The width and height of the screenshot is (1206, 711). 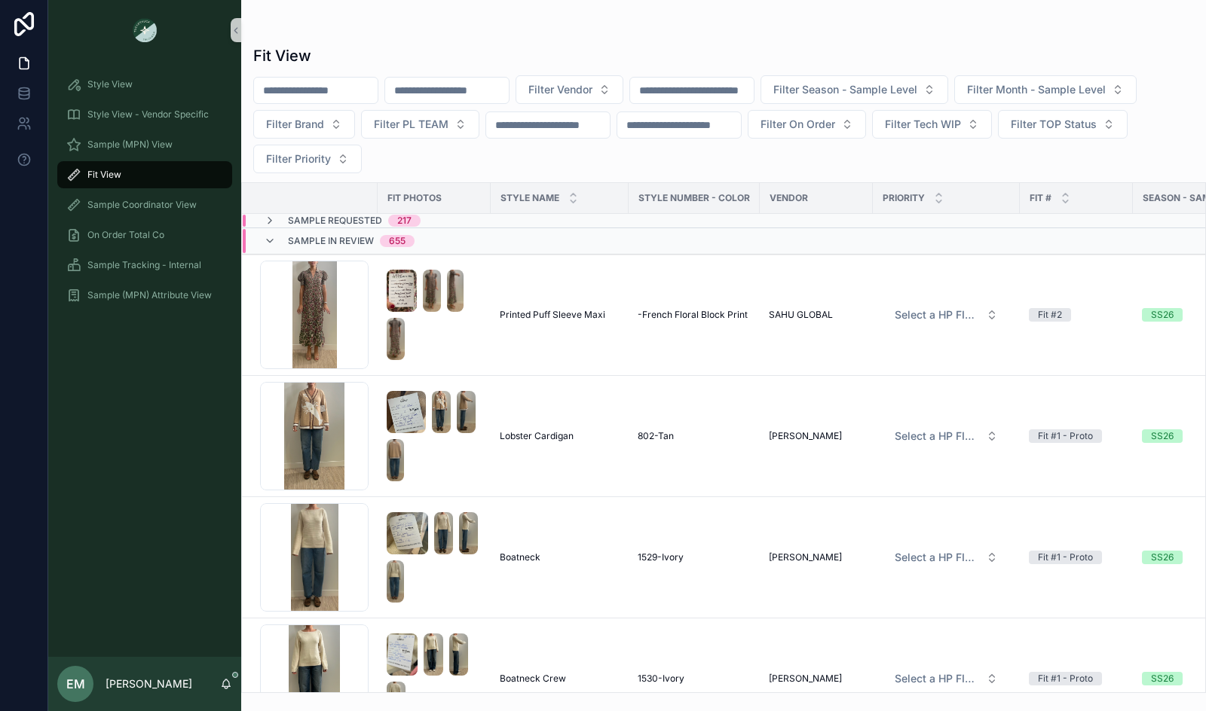 I want to click on h1: Fit View, so click(x=282, y=56).